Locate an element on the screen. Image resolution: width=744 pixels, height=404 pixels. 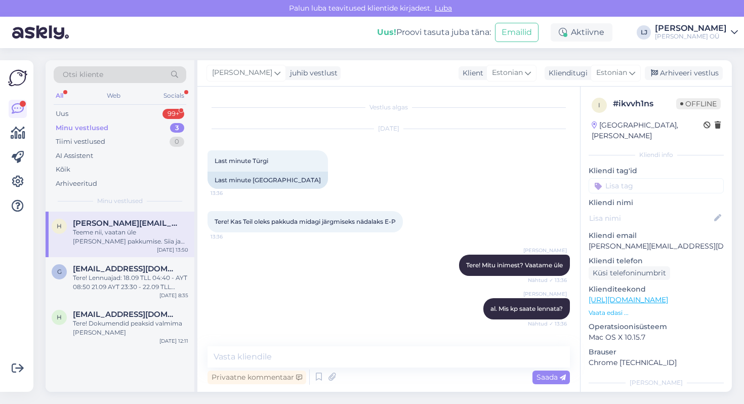
div: Tiimi vestlused is located at coordinates (80, 142).